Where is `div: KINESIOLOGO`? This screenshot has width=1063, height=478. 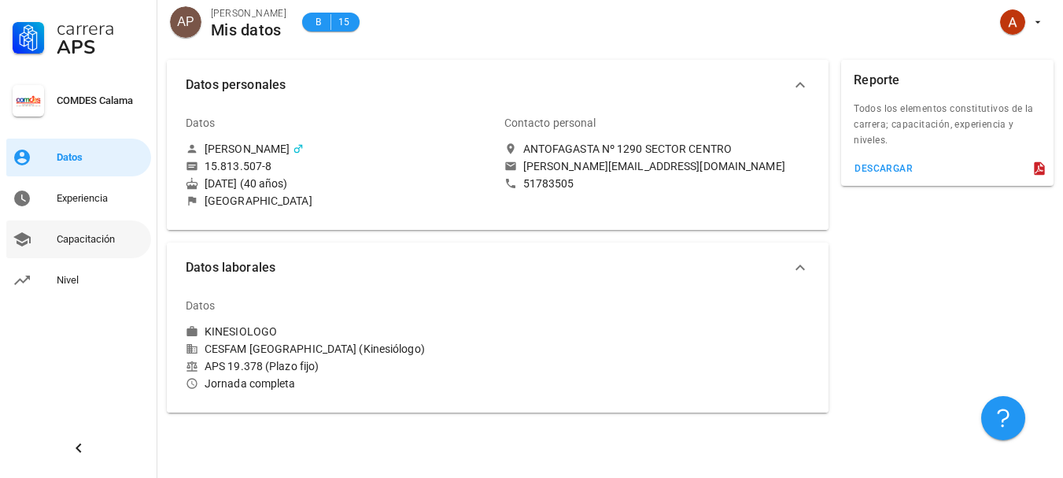 div: KINESIOLOGO is located at coordinates (241, 331).